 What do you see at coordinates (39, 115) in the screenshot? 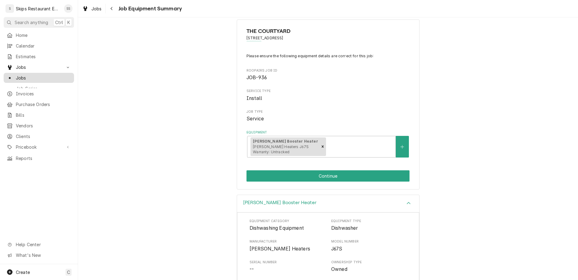
I see `a: Bills` at bounding box center [39, 115].